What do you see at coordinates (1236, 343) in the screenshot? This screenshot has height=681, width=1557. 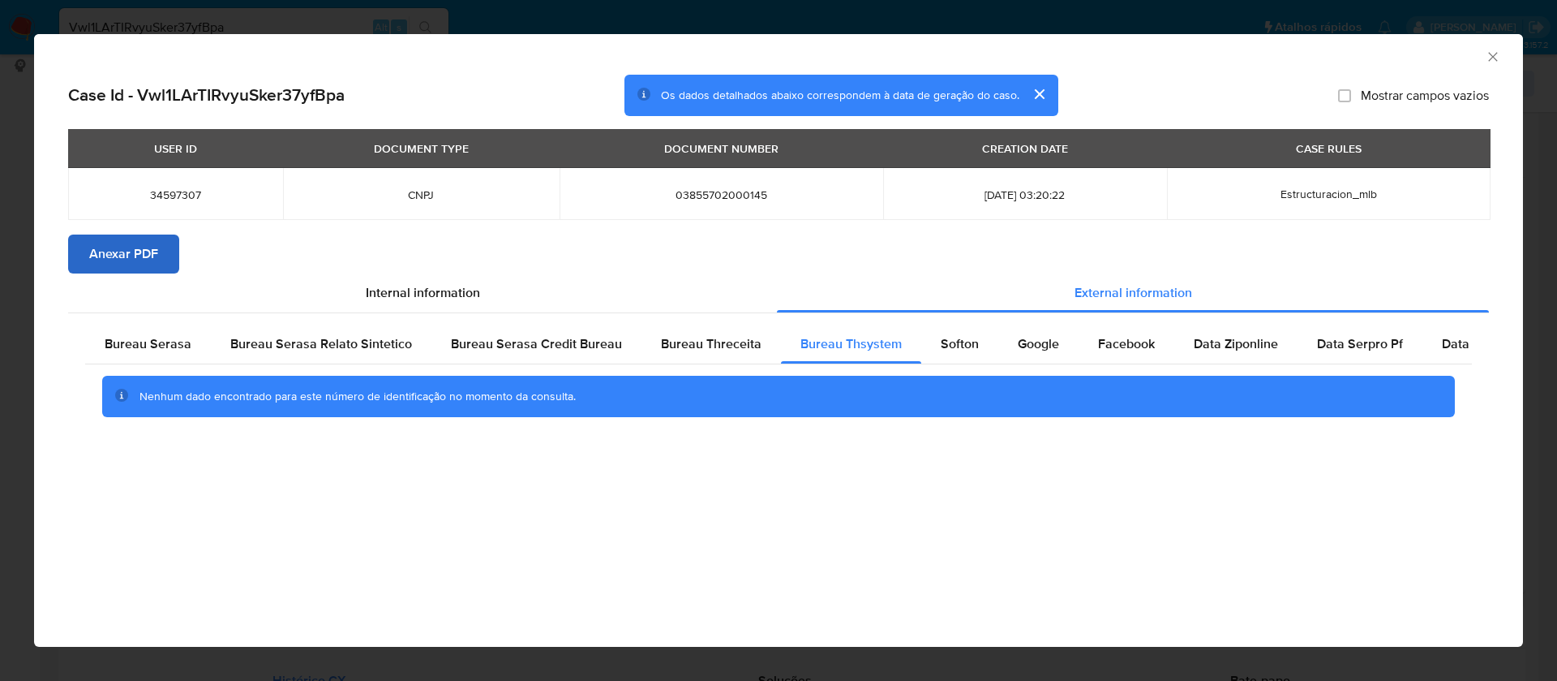 I see `span: Data Ziponline` at bounding box center [1236, 343].